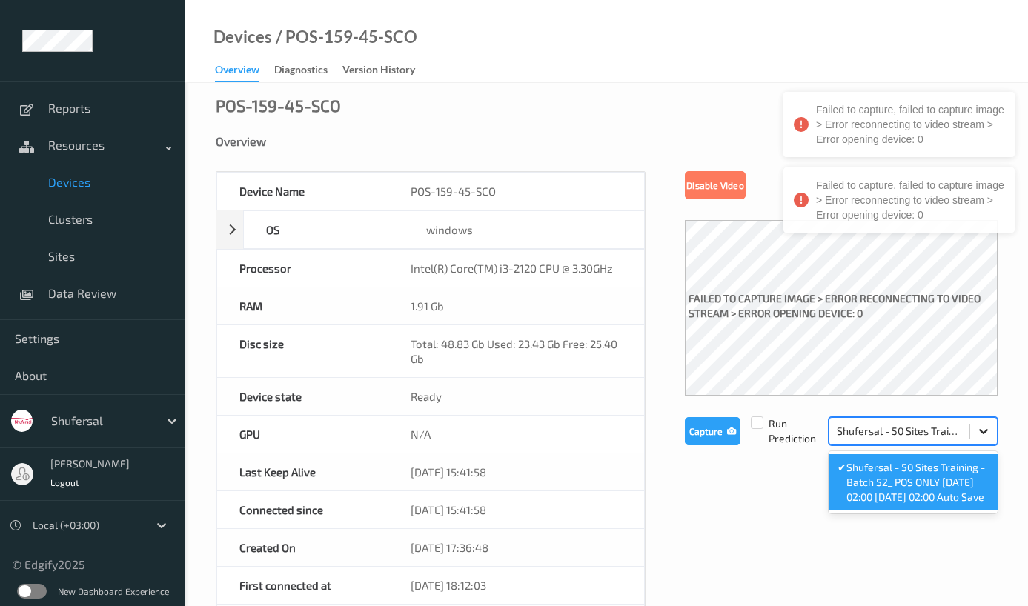  Describe the element at coordinates (386, 70) in the screenshot. I see `a: Version History` at that location.